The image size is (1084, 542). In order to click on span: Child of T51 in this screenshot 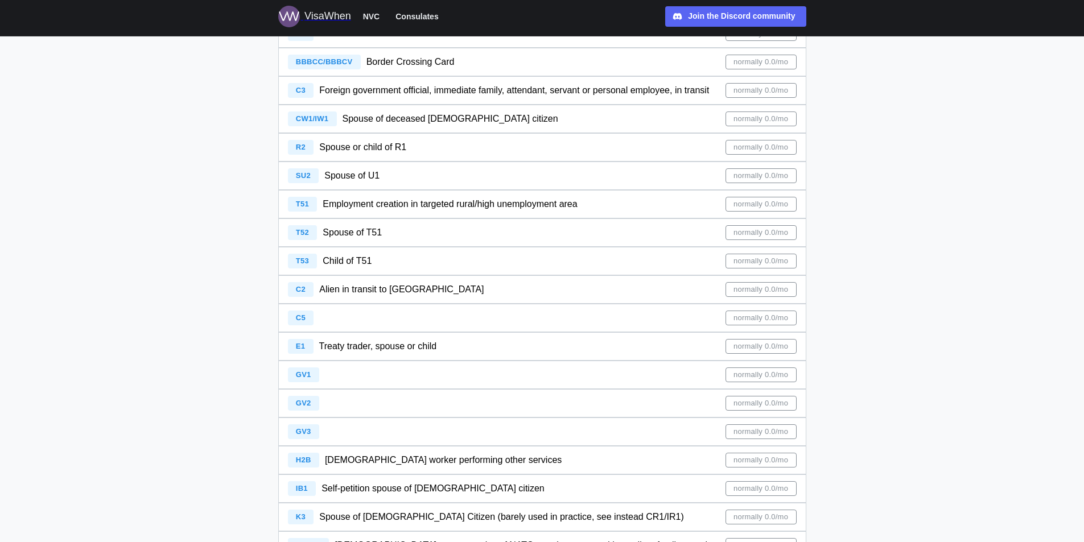, I will do `click(347, 261)`.